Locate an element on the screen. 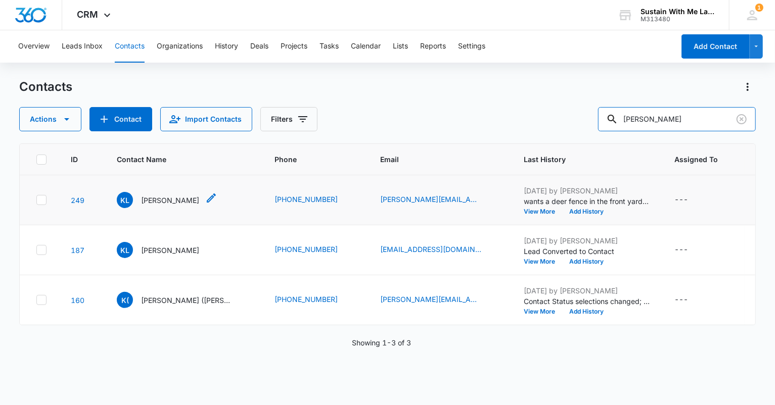 The image size is (775, 405). div: Contact Name - Kristin Leimkuhler - Select to Edit Field is located at coordinates (167, 250).